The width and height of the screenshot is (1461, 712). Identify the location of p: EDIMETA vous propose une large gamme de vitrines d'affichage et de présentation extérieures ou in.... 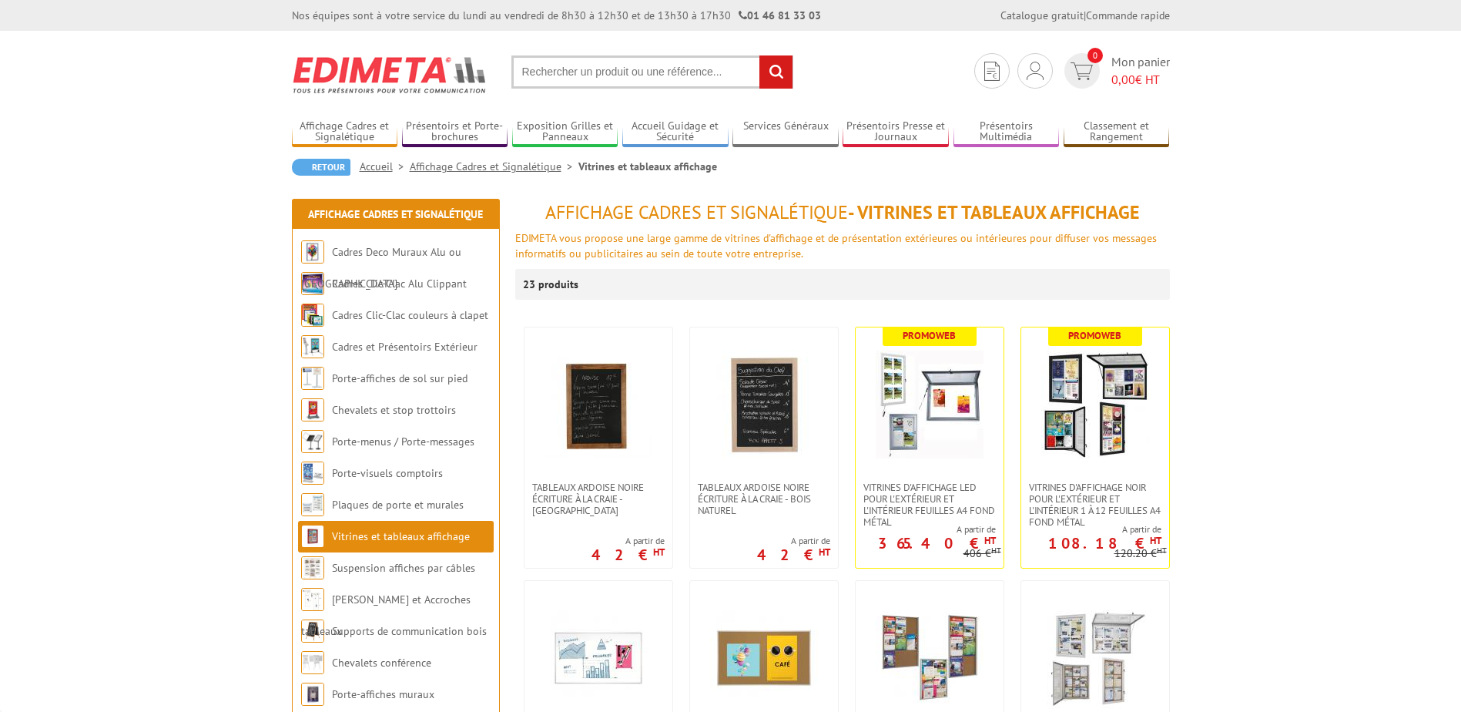
(842, 246).